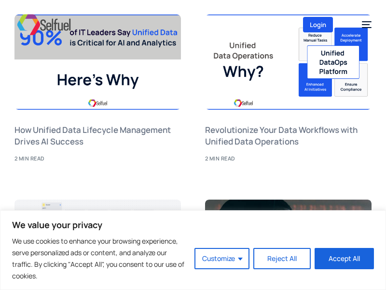 This screenshot has height=290, width=386. Describe the element at coordinates (318, 25) in the screenshot. I see `span: Login` at that location.